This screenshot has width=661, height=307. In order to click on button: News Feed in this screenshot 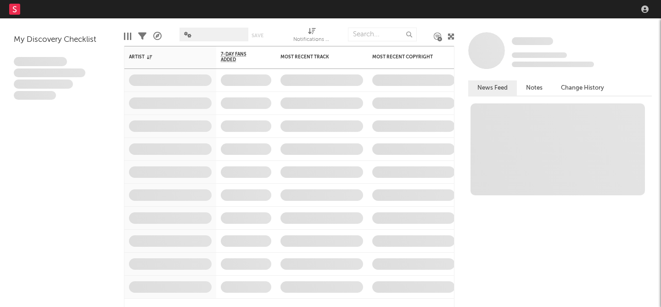, I will do `click(493, 88)`.